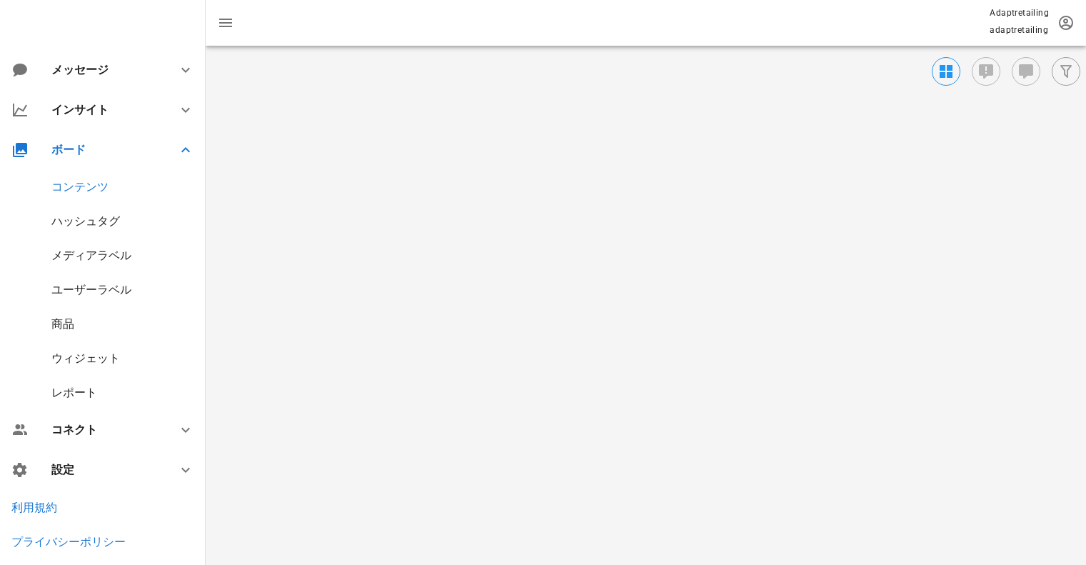 This screenshot has height=565, width=1086. What do you see at coordinates (86, 221) in the screenshot?
I see `div: ハッシュタグ` at bounding box center [86, 221].